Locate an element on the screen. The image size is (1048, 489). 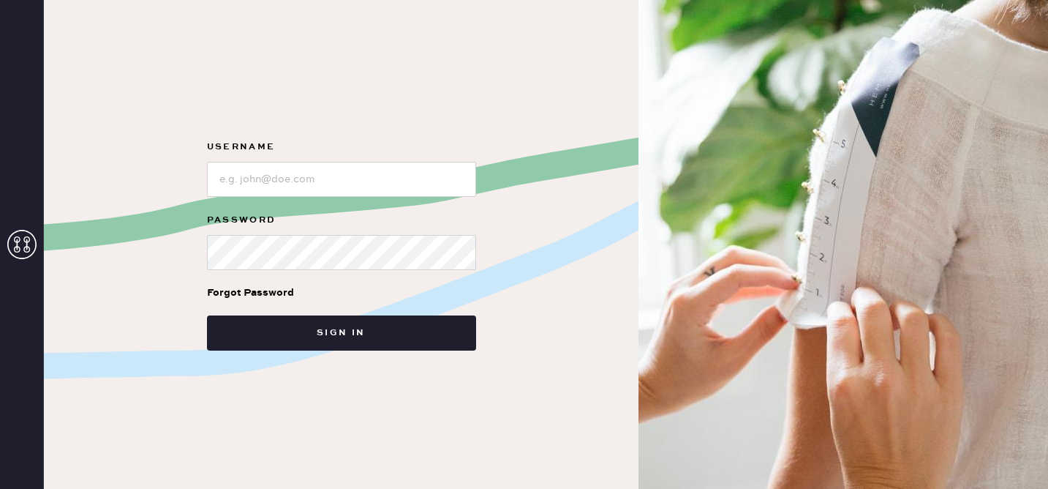
label: Username is located at coordinates (342, 147).